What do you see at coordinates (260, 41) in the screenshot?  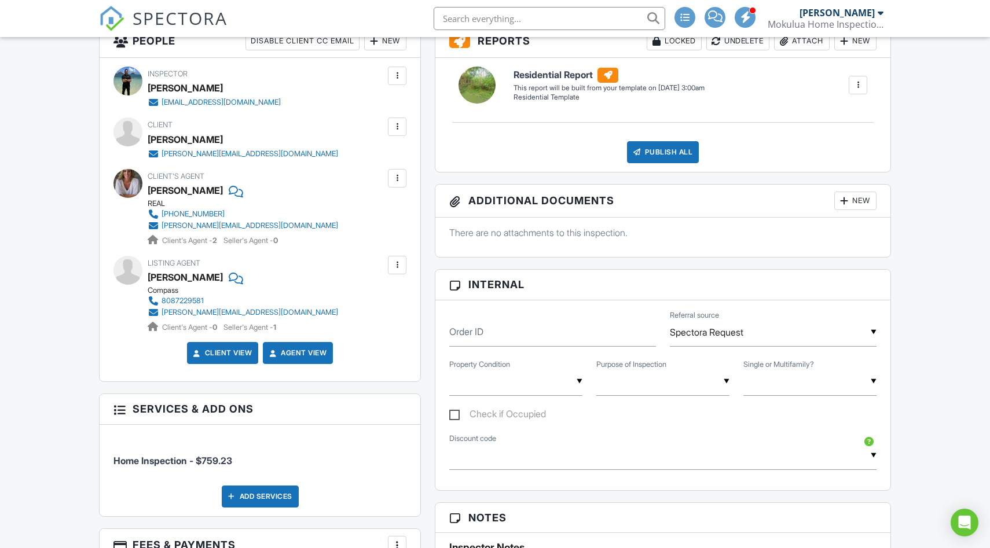 I see `h3: People` at bounding box center [260, 41].